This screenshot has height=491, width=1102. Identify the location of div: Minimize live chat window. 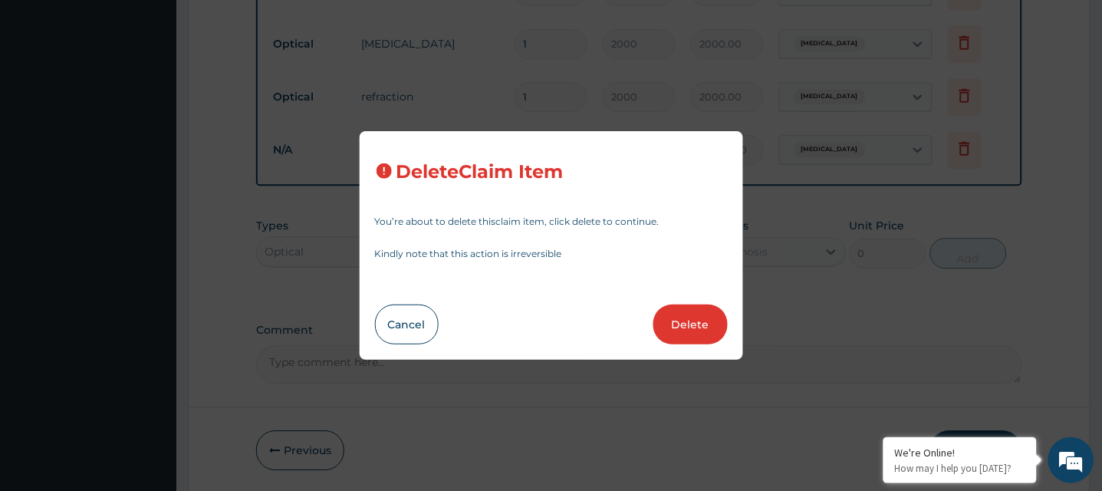
(270, 26).